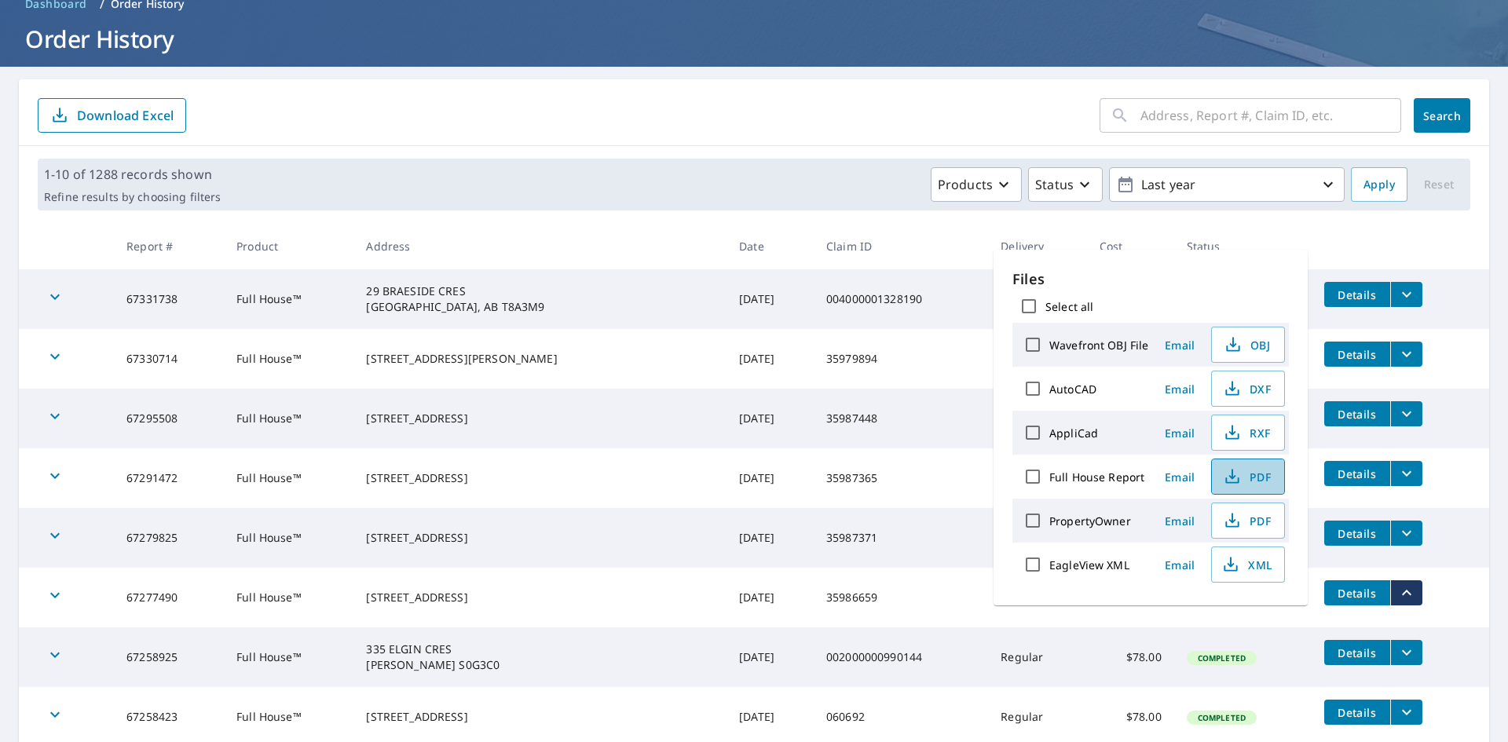 The image size is (1508, 742). What do you see at coordinates (1357, 712) in the screenshot?
I see `button: detailsBtn-67258423` at bounding box center [1357, 712].